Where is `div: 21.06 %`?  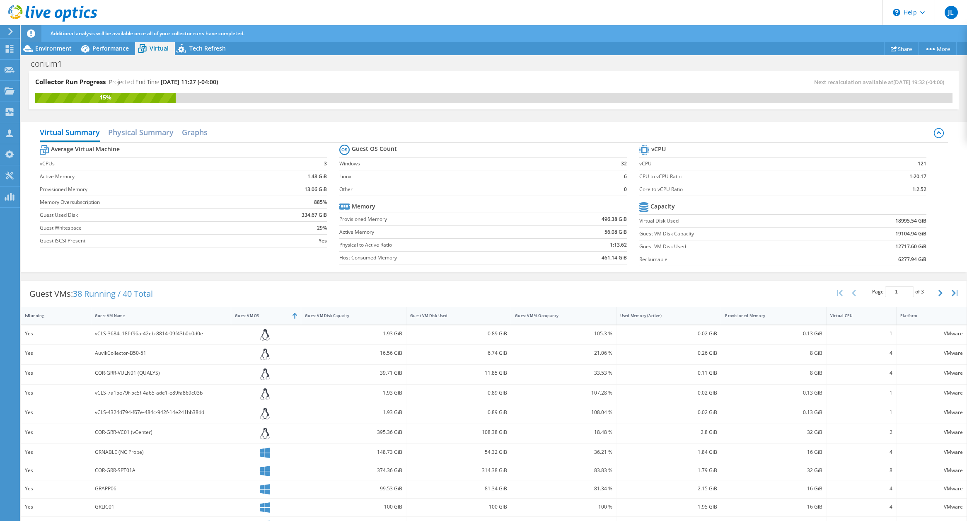
div: 21.06 % is located at coordinates (563, 353).